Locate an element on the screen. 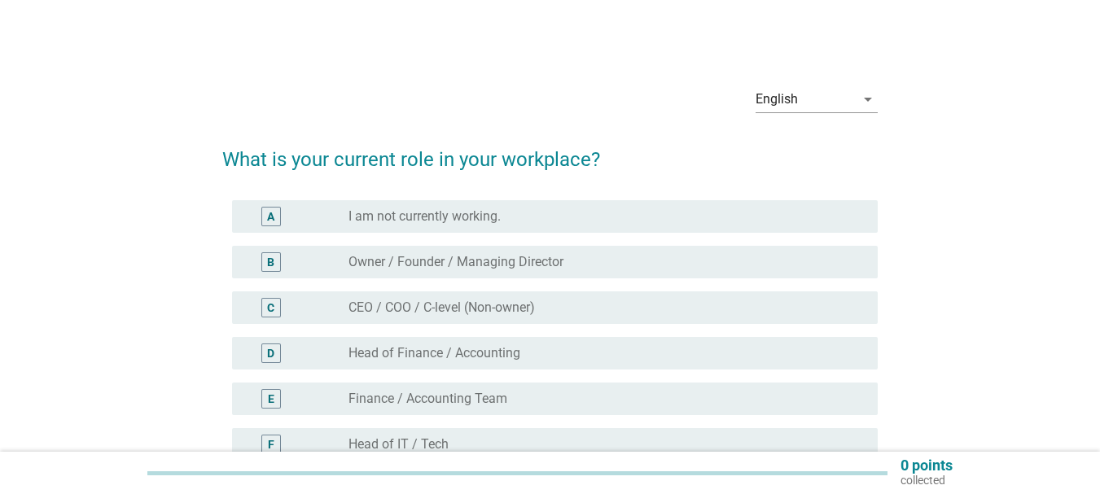  div: English is located at coordinates (777, 99).